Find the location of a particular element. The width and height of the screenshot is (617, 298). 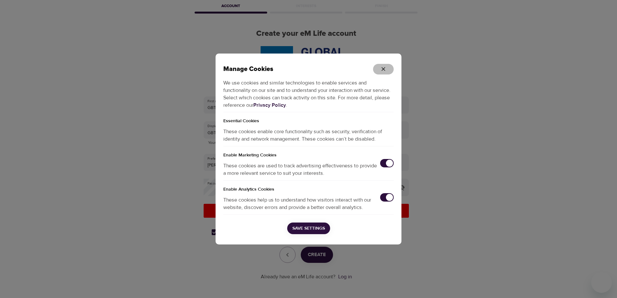

p: These cookies enable core functionality such as security, verification of identity and network ma... is located at coordinates (309, 136).